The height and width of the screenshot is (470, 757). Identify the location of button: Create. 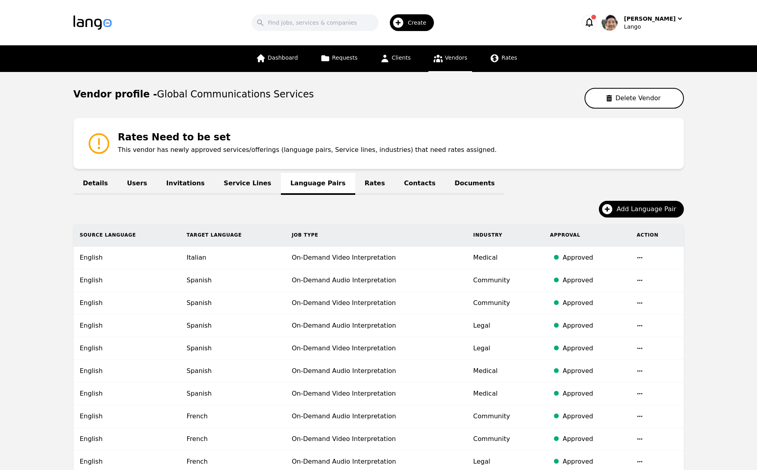
(409, 23).